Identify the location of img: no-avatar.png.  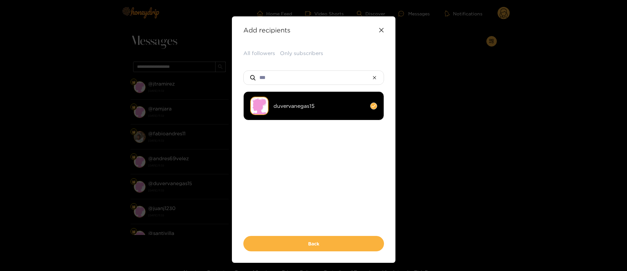
(260, 106).